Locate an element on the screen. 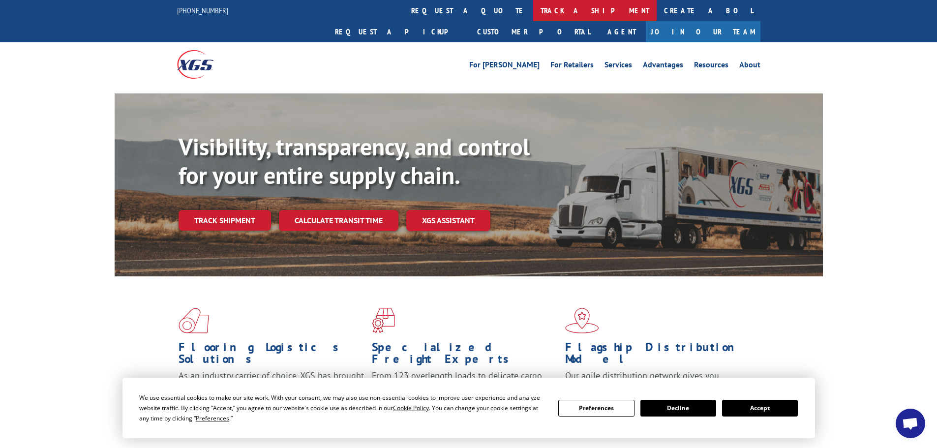 This screenshot has width=937, height=448. div: Cookie Consent Prompt is located at coordinates (469, 408).